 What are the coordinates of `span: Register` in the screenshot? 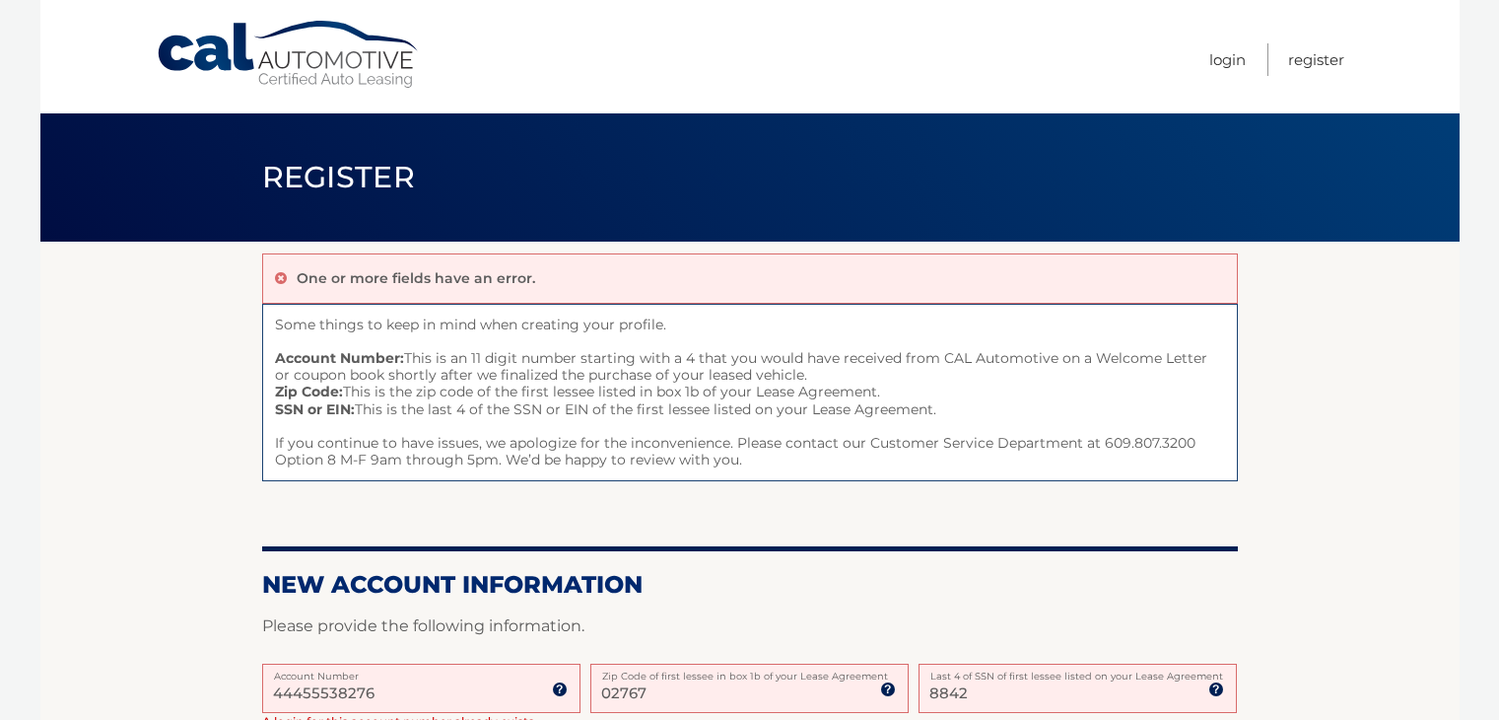 It's located at (339, 176).